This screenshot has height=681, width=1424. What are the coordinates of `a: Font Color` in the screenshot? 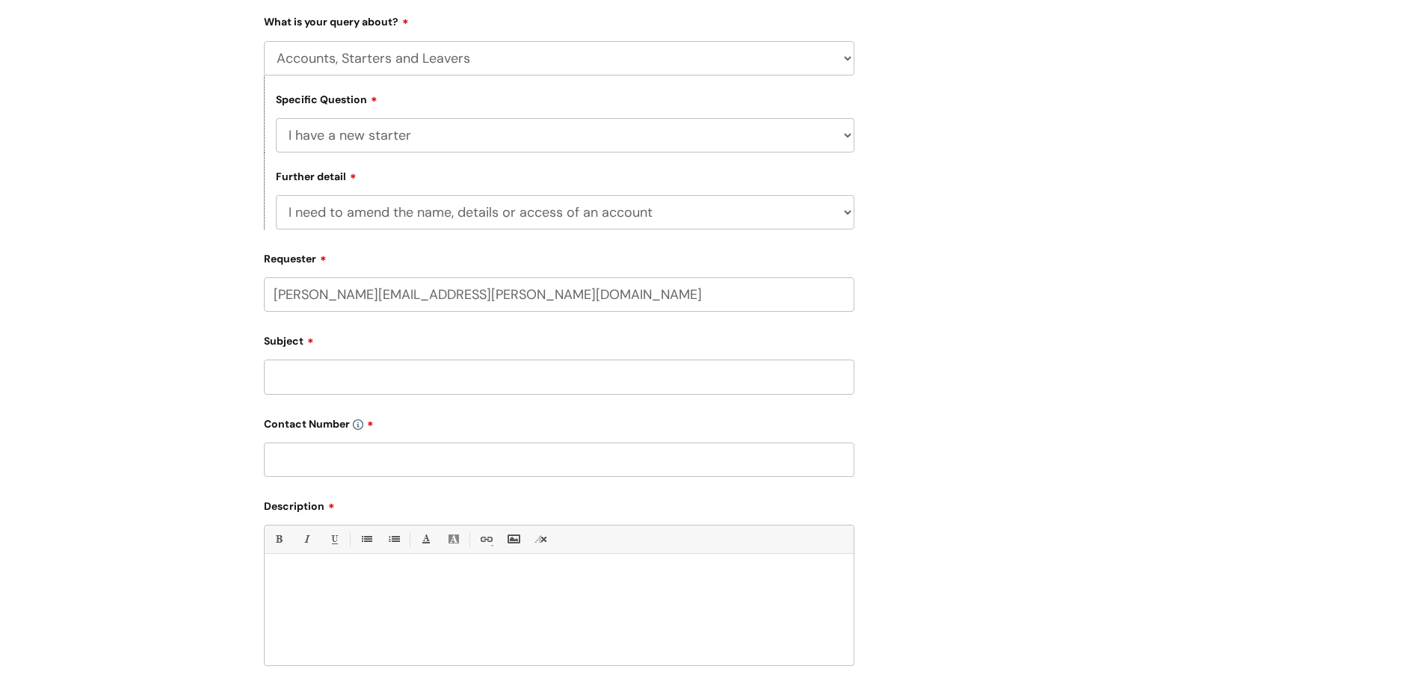 It's located at (425, 539).